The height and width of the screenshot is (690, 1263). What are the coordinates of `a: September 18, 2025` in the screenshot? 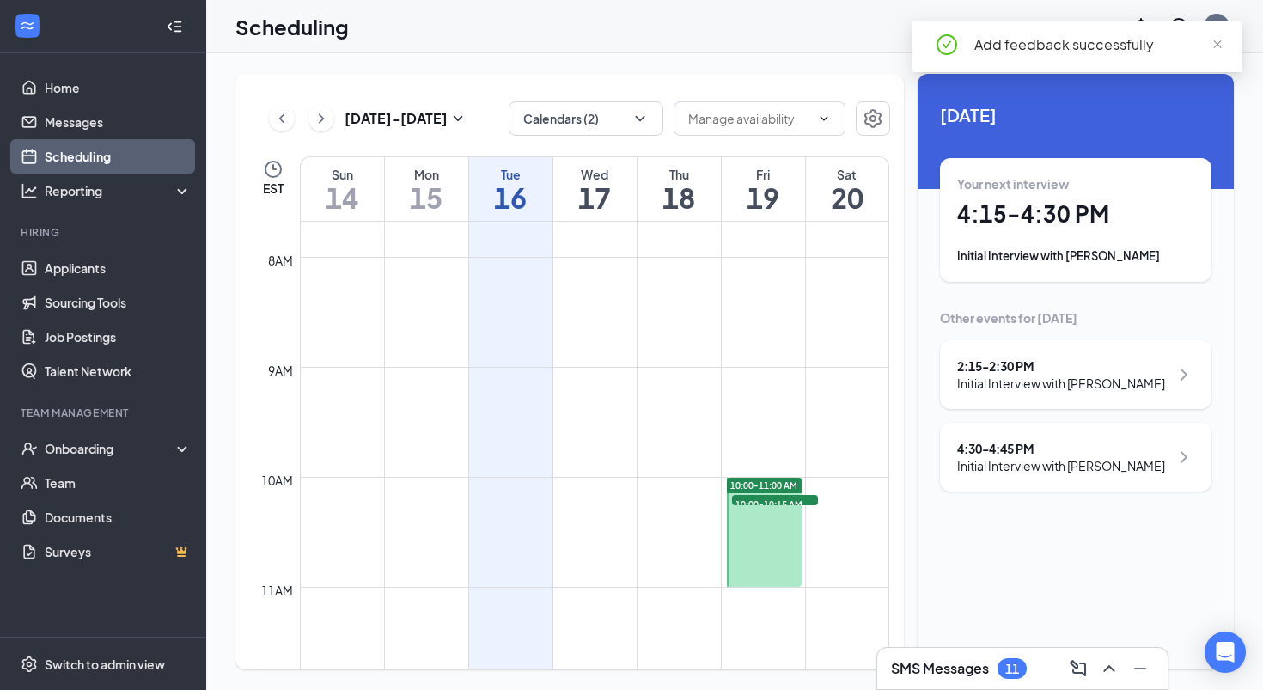 It's located at (679, 189).